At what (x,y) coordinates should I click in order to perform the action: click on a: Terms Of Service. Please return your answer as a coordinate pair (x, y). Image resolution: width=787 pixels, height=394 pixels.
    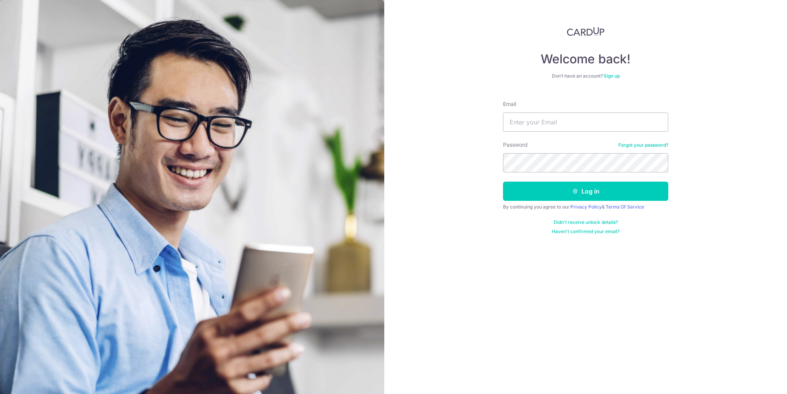
    Looking at the image, I should click on (625, 207).